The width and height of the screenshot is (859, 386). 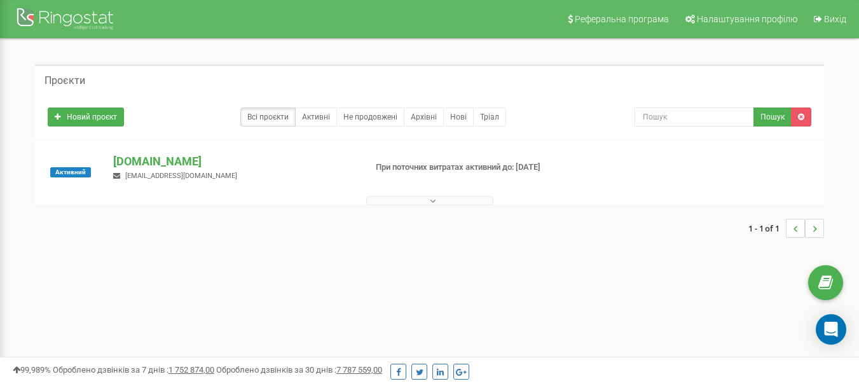 What do you see at coordinates (423, 117) in the screenshot?
I see `a: Архівні` at bounding box center [423, 117].